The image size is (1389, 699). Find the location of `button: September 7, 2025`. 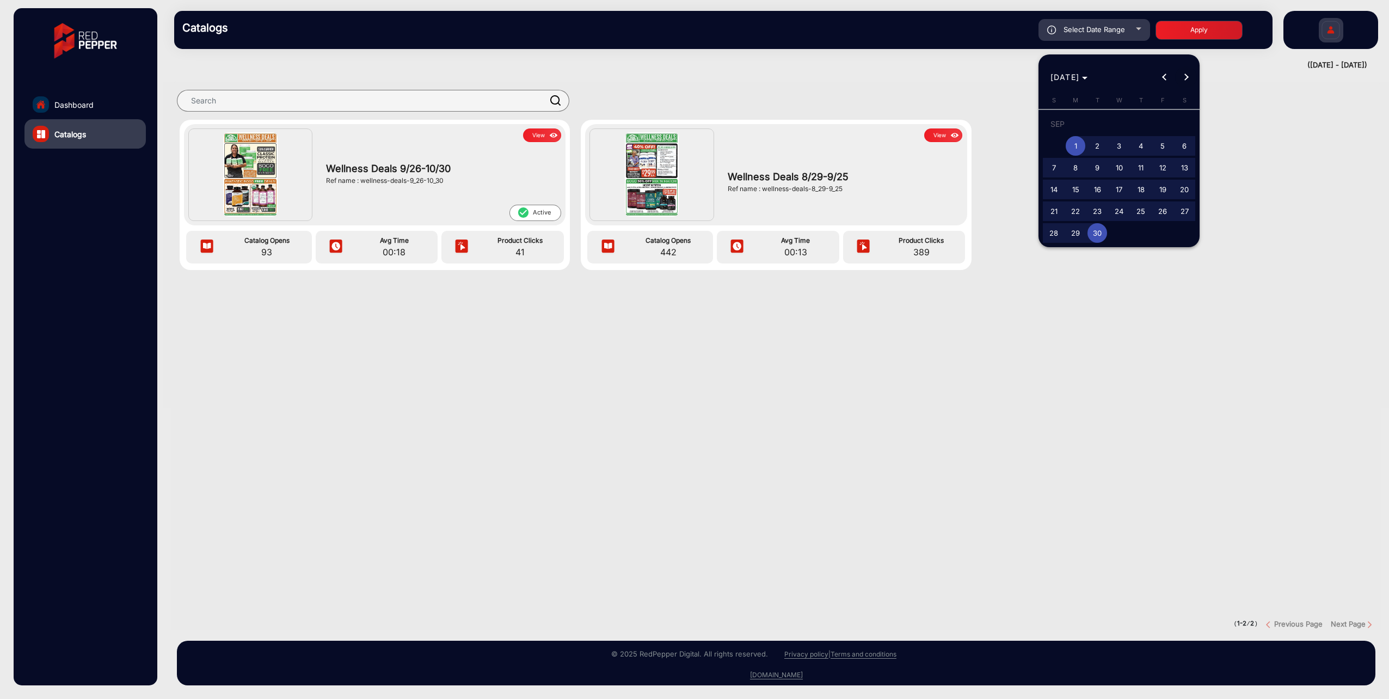

button: September 7, 2025 is located at coordinates (1054, 168).